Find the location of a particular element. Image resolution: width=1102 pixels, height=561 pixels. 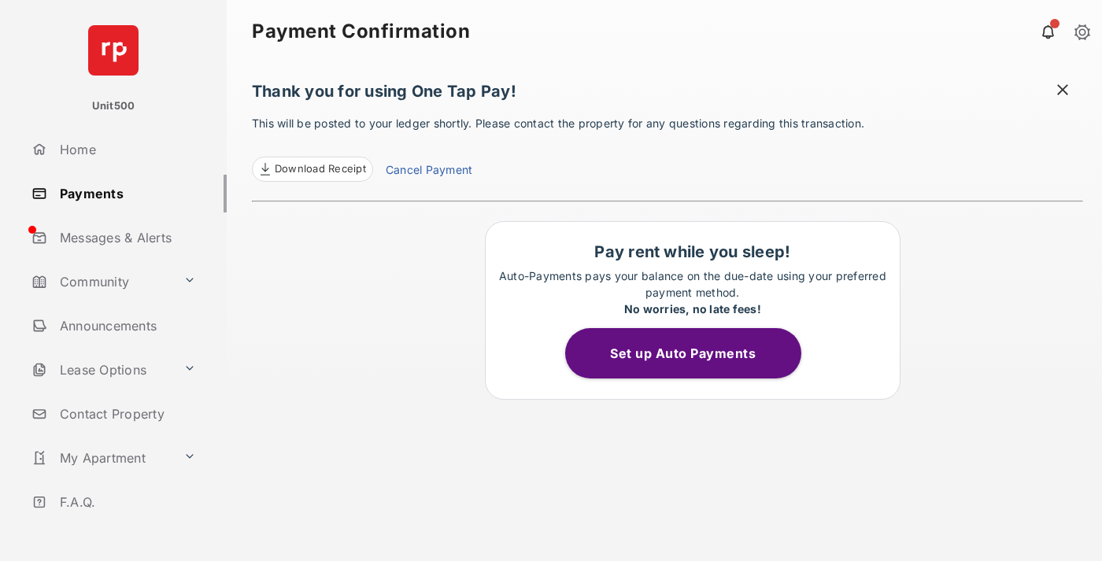

button: Set up Auto Payments is located at coordinates (683, 353).